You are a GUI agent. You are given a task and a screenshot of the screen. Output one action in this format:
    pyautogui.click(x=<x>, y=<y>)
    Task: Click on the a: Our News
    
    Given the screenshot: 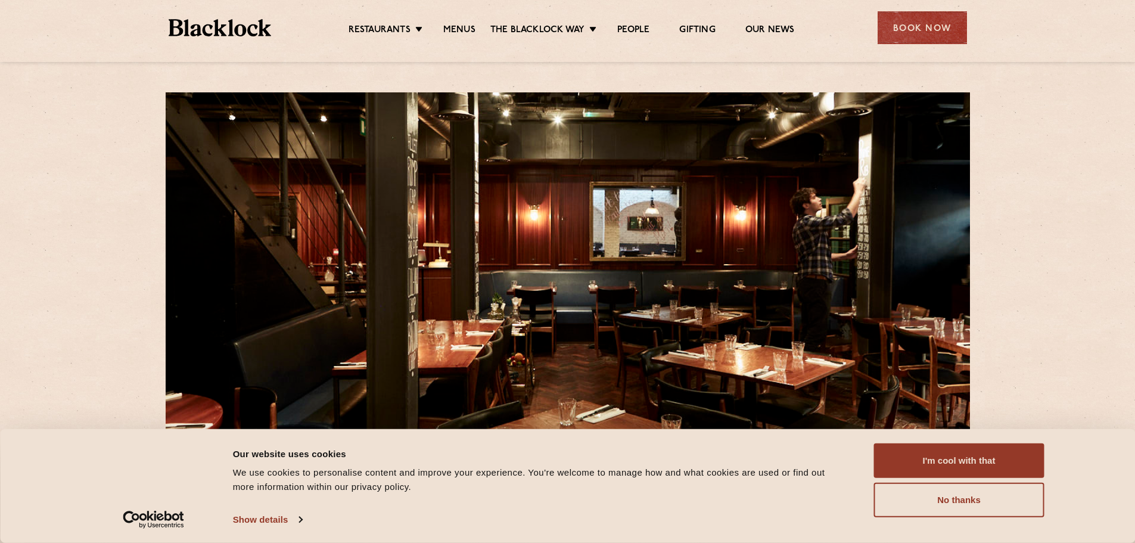 What is the action you would take?
    pyautogui.click(x=770, y=31)
    